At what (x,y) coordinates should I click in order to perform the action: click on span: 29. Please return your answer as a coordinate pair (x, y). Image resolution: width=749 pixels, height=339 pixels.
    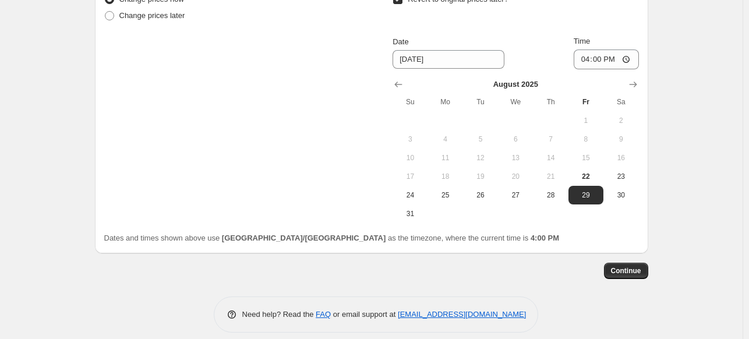
    Looking at the image, I should click on (586, 195).